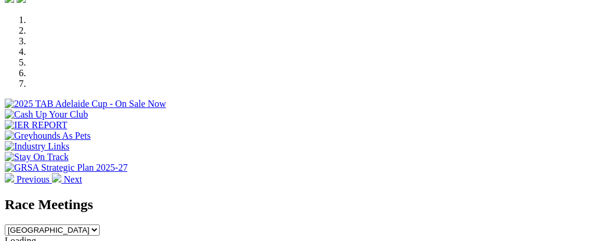  Describe the element at coordinates (9, 177) in the screenshot. I see `img: chevron-left-pager-white.svg` at that location.